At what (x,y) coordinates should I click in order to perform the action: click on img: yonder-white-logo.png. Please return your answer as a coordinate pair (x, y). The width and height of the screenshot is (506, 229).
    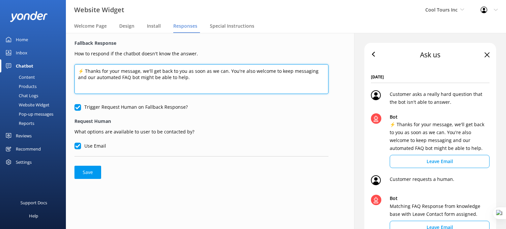
    Looking at the image, I should click on (29, 16).